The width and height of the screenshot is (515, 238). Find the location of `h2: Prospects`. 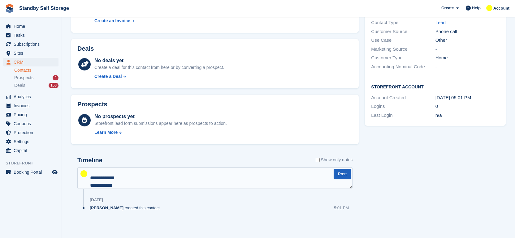

h2: Prospects is located at coordinates (92, 104).